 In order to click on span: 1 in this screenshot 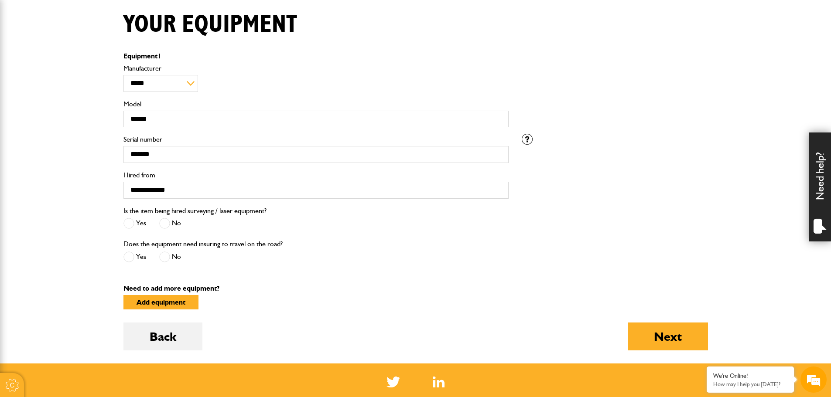, I will do `click(159, 56)`.